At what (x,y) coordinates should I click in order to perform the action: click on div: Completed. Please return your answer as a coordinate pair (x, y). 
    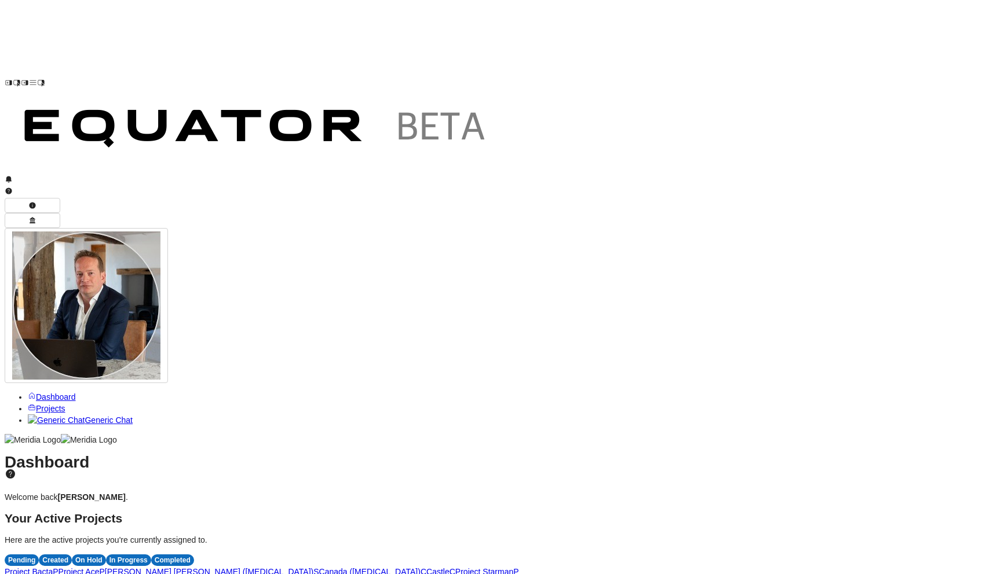
    Looking at the image, I should click on (173, 560).